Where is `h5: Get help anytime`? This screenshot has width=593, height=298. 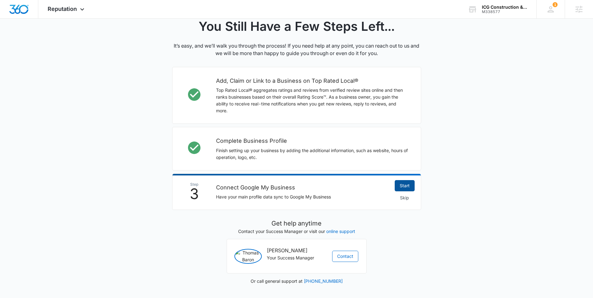
h5: Get help anytime is located at coordinates (297, 224).